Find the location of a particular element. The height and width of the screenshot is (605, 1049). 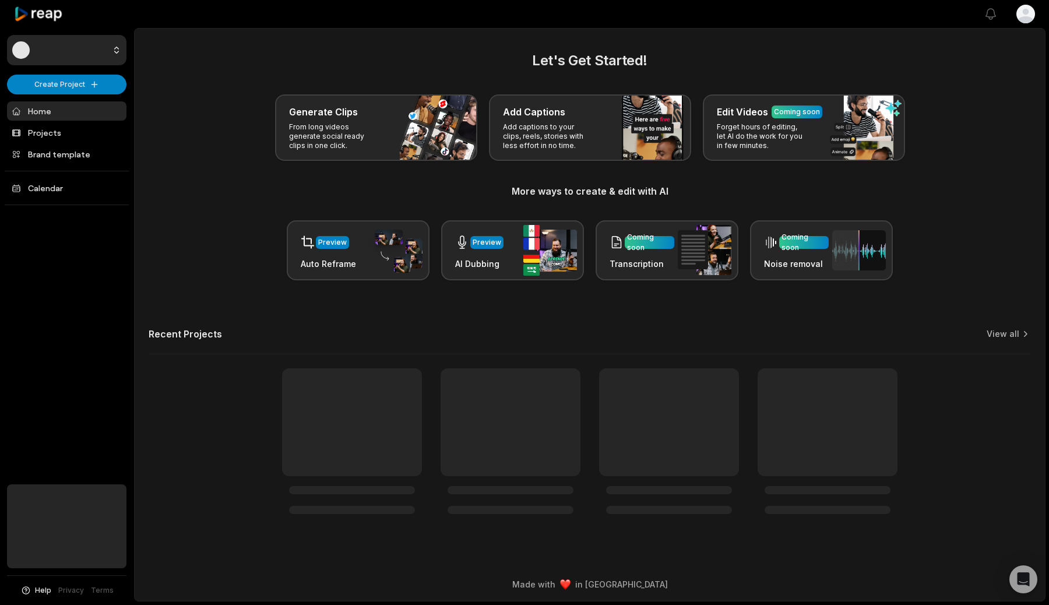

h3: Generate Clips is located at coordinates (323, 112).